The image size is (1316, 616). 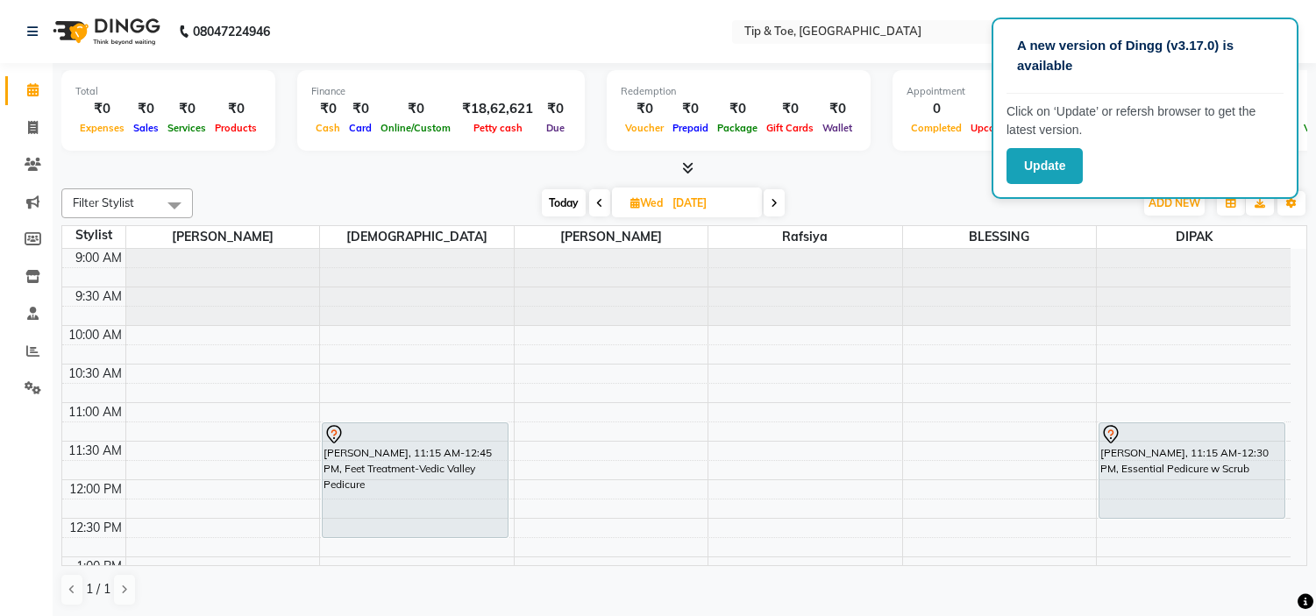 What do you see at coordinates (104, 32) in the screenshot?
I see `img: logo` at bounding box center [104, 32].